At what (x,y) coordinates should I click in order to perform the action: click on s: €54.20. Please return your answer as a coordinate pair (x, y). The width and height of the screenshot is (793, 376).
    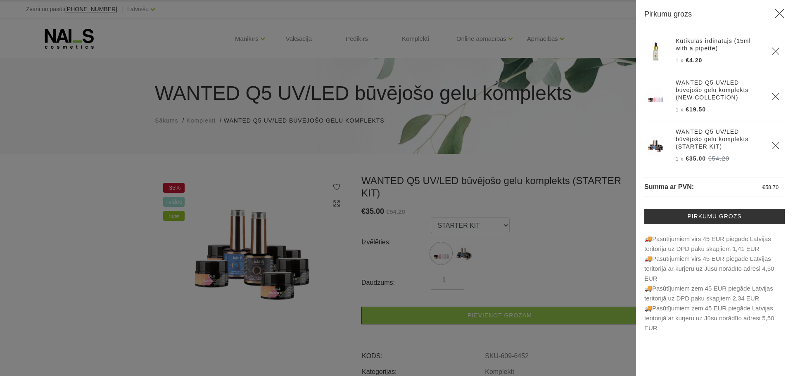
    Looking at the image, I should click on (718, 158).